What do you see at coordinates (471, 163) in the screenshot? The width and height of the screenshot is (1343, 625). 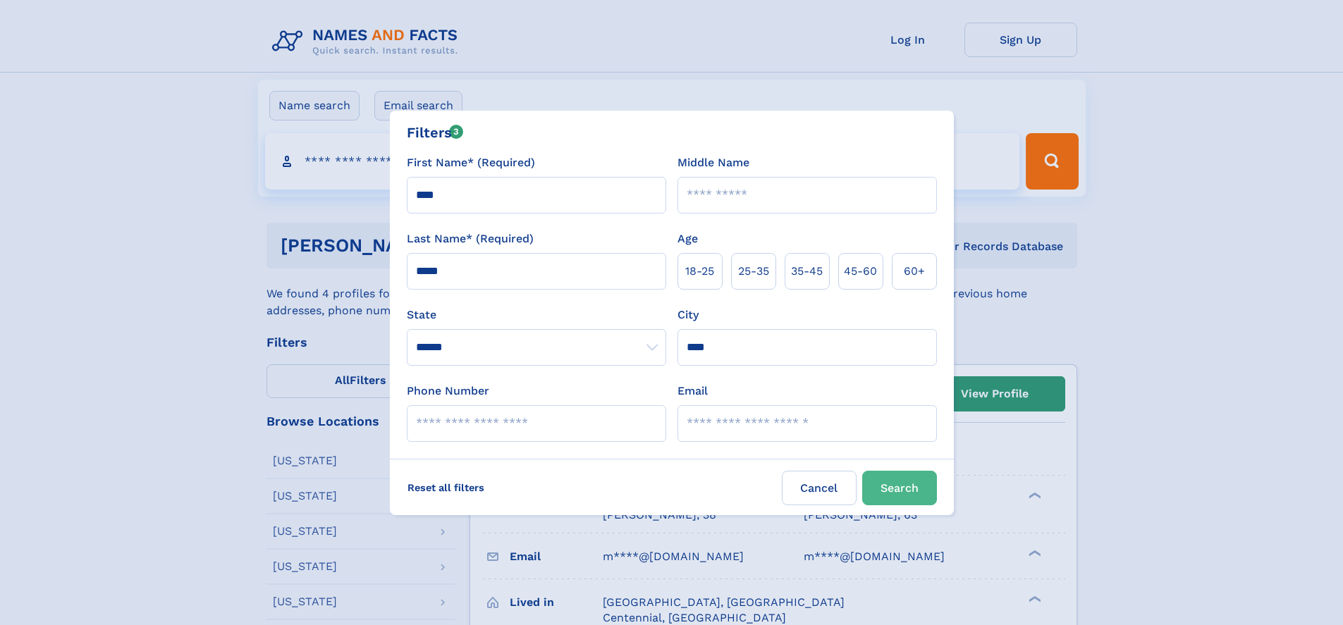 I see `label: First Name* (Required)` at bounding box center [471, 163].